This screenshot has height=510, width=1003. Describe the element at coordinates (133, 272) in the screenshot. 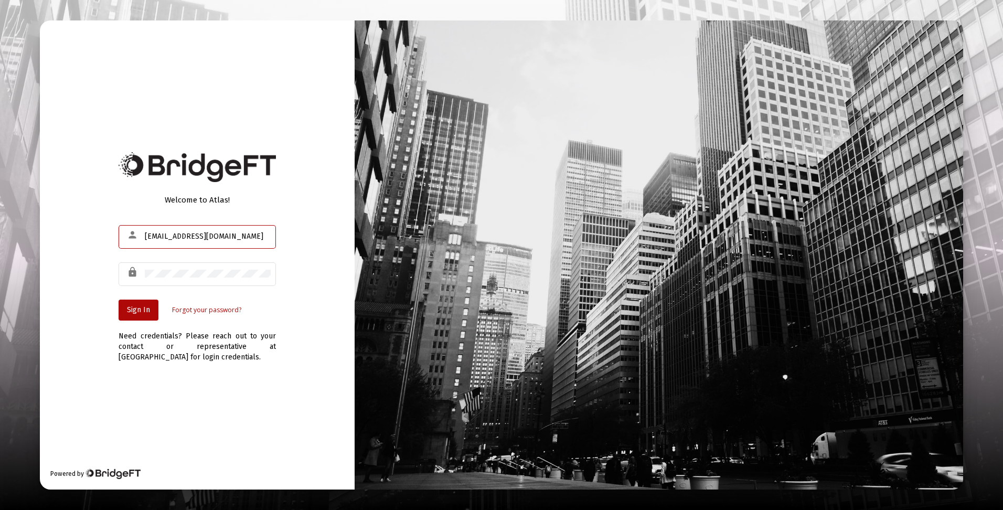

I see `mat-icon: lock` at that location.